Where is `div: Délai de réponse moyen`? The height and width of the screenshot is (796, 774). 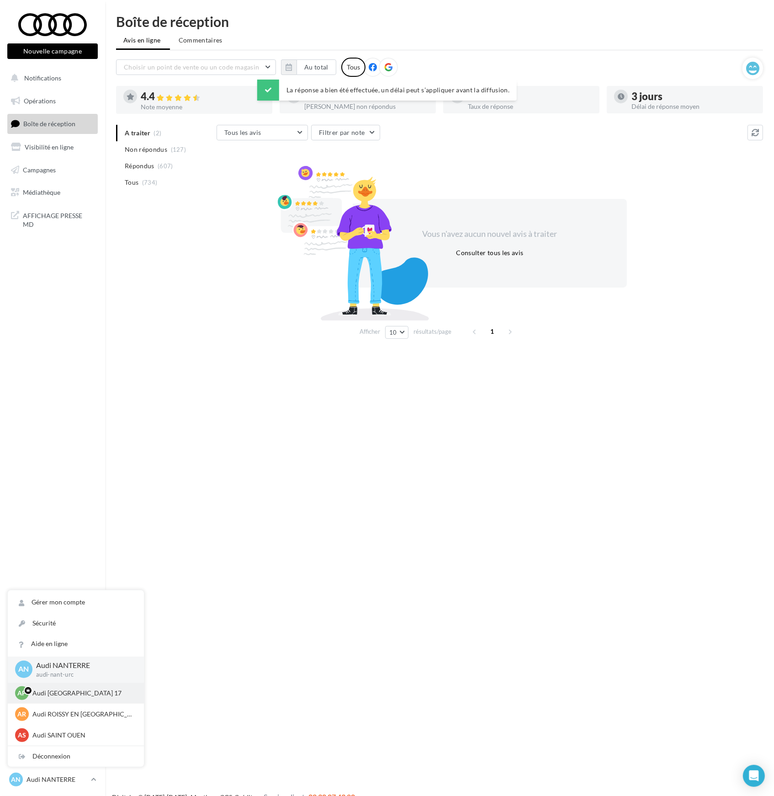 div: Délai de réponse moyen is located at coordinates (694, 106).